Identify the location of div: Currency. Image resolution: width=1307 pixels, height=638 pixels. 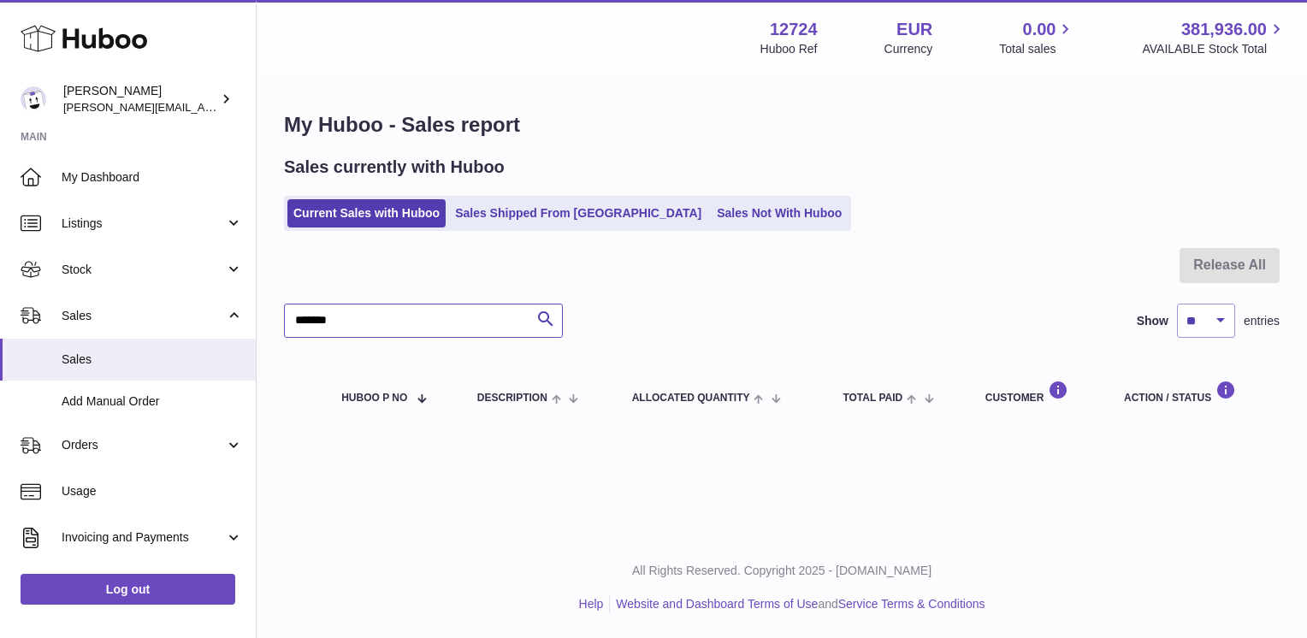
(908, 49).